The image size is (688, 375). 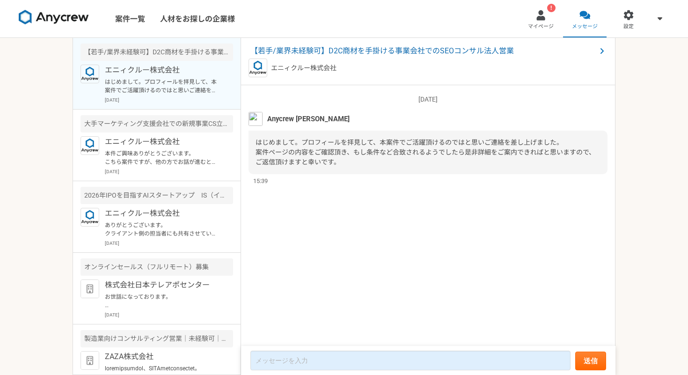 I want to click on div: 製造業向けコンサルティング営業｜未経験可｜法人営業としてキャリアアップしたい方, so click(x=157, y=338).